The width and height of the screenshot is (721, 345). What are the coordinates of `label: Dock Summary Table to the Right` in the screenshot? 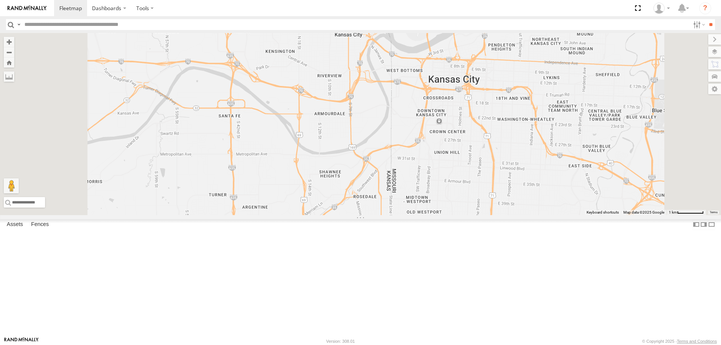 It's located at (703, 224).